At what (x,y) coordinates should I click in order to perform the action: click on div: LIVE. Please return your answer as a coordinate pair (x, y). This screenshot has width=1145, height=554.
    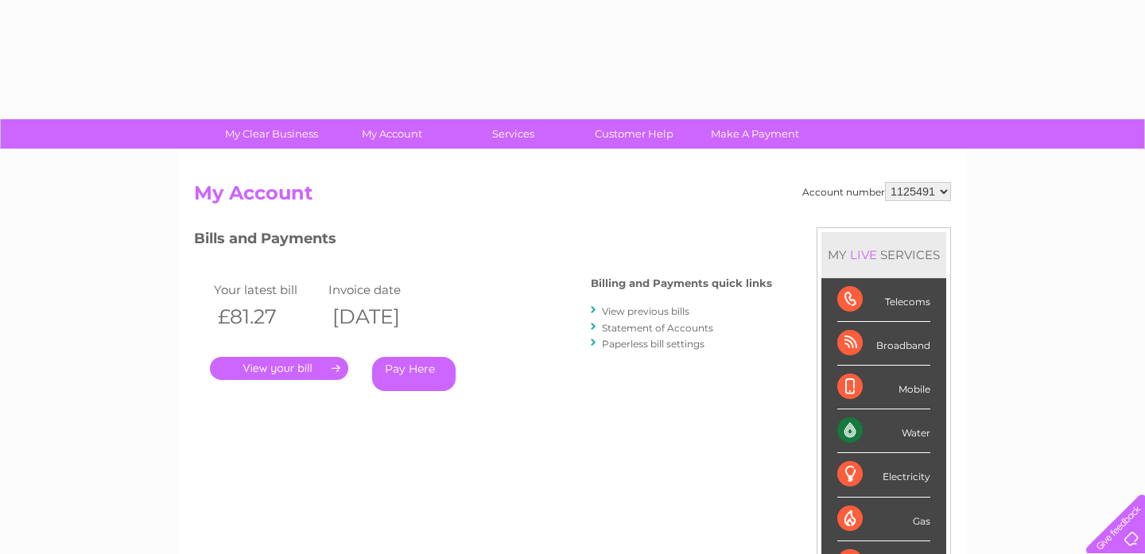
    Looking at the image, I should click on (863, 254).